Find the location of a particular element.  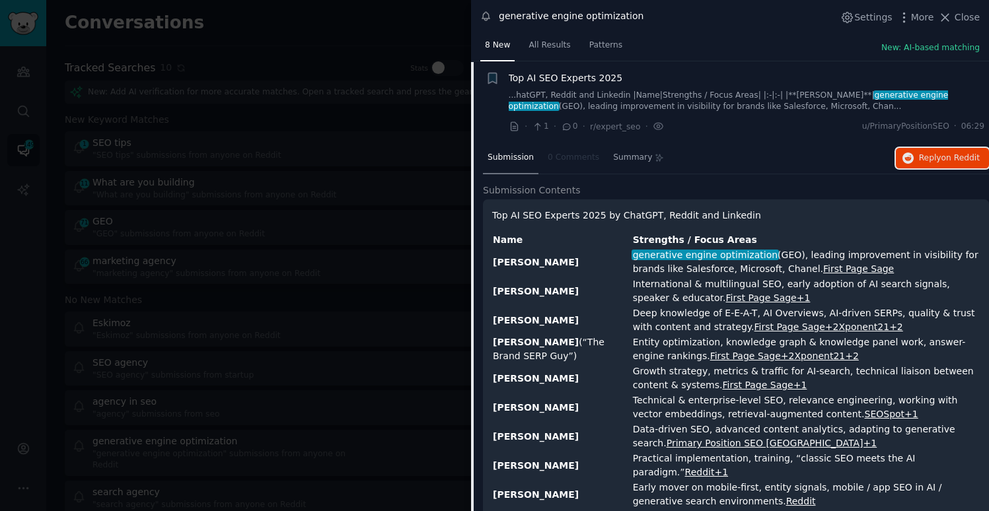

span: Settings is located at coordinates (873, 17).